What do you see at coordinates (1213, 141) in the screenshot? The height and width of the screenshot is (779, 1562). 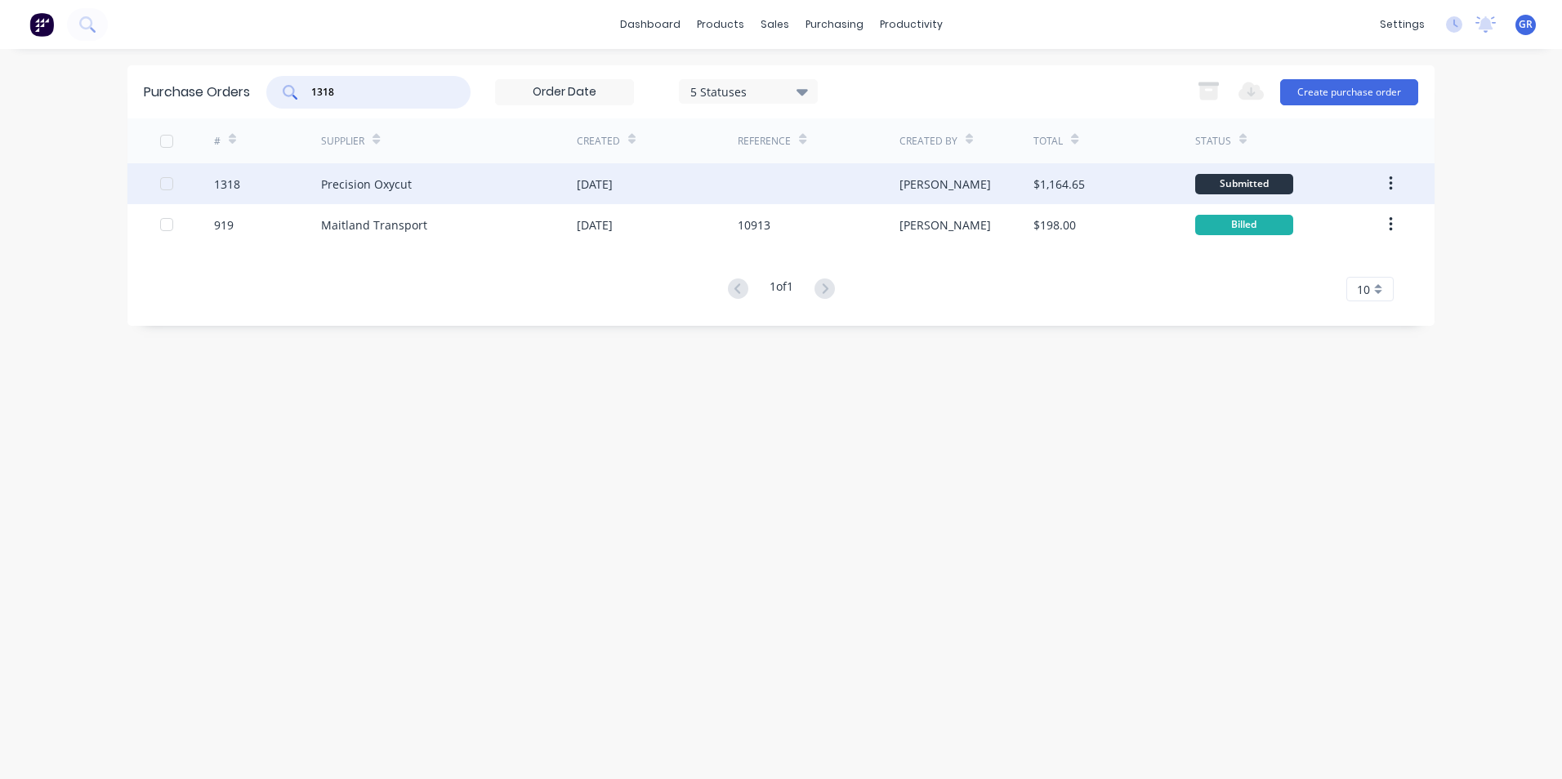 I see `div: Status` at bounding box center [1213, 141].